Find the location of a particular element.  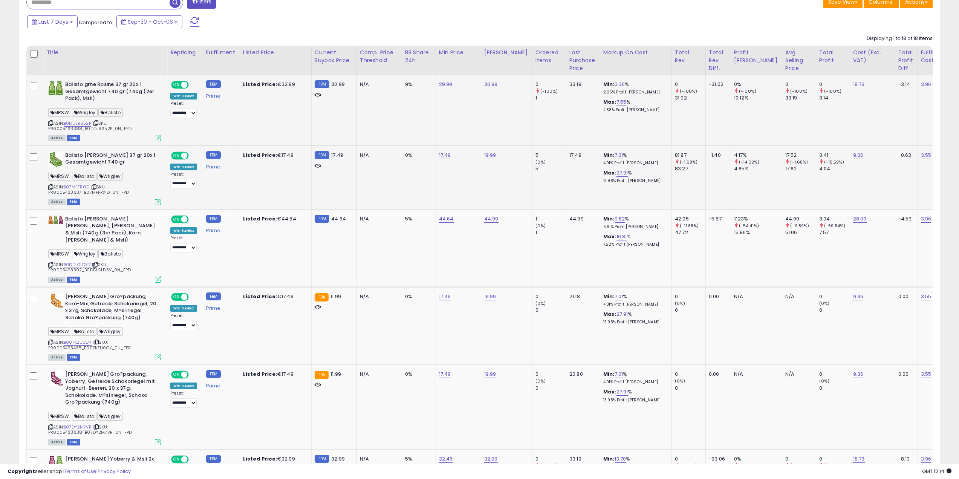

a: 3.36 is located at coordinates (620, 84).